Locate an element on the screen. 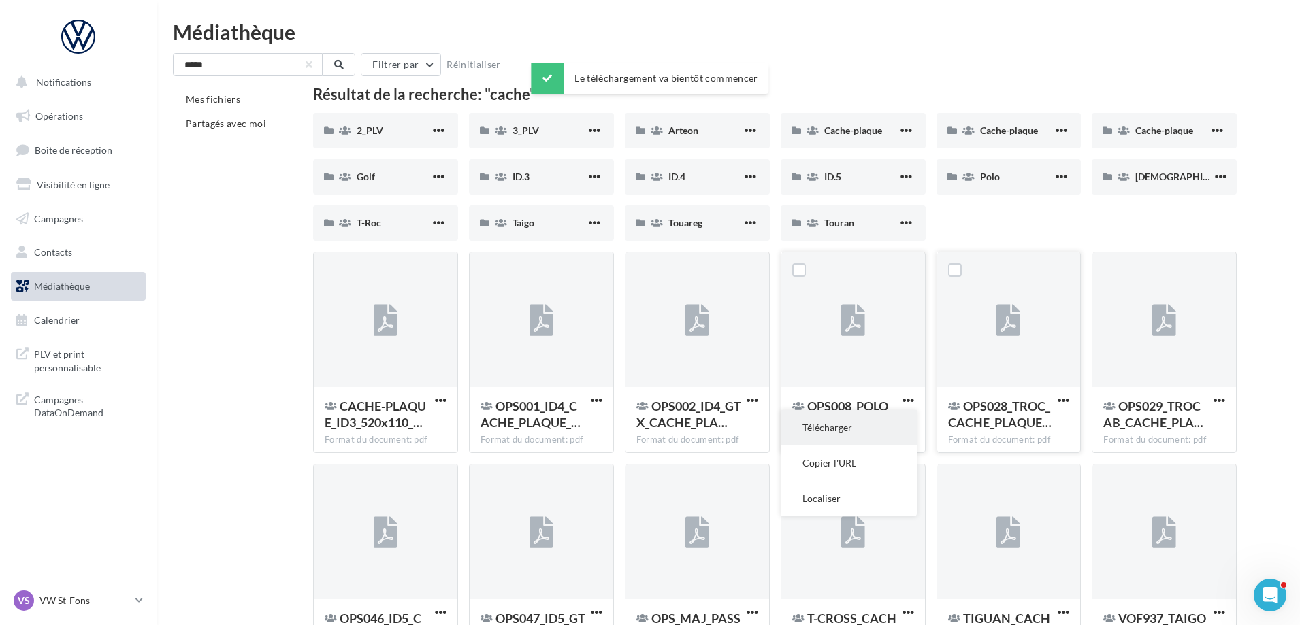  span: VS is located at coordinates (24, 601).